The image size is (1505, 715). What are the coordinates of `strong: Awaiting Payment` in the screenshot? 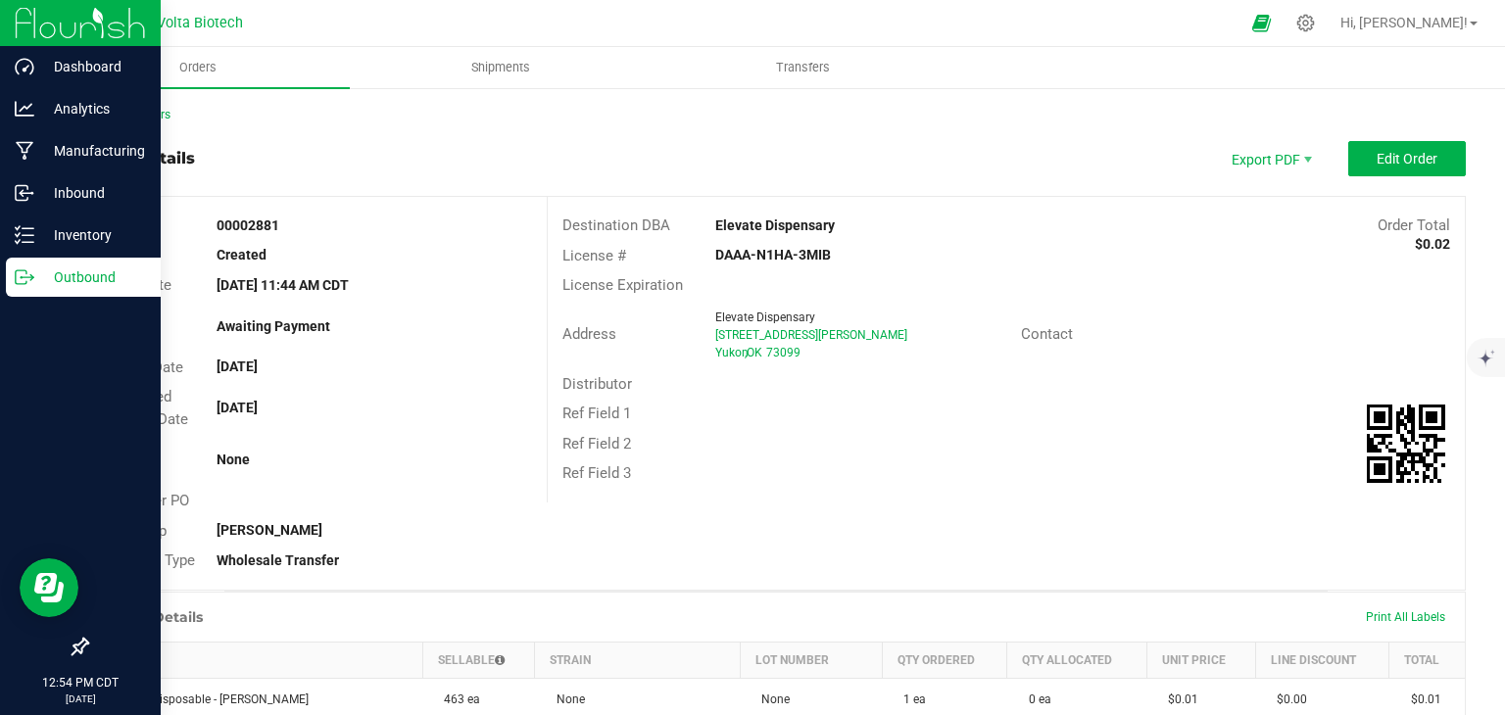 It's located at (273, 326).